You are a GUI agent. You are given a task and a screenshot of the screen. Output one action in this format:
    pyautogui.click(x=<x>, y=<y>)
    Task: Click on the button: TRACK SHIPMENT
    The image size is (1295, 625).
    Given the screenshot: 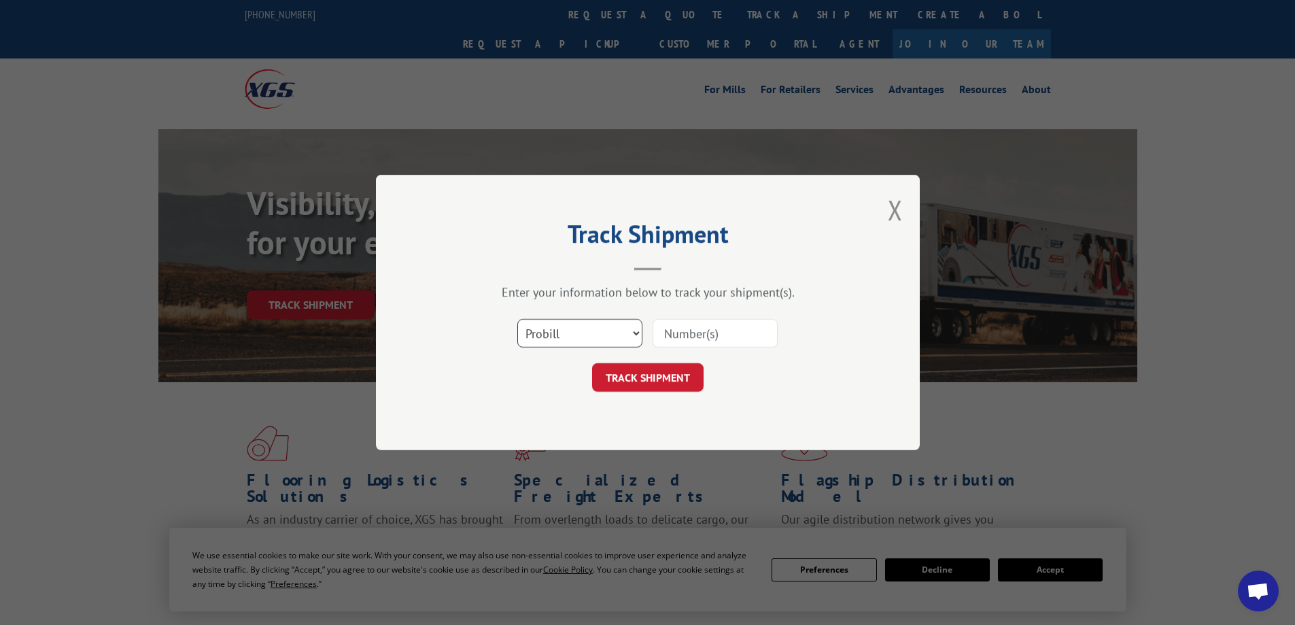 What is the action you would take?
    pyautogui.click(x=648, y=377)
    